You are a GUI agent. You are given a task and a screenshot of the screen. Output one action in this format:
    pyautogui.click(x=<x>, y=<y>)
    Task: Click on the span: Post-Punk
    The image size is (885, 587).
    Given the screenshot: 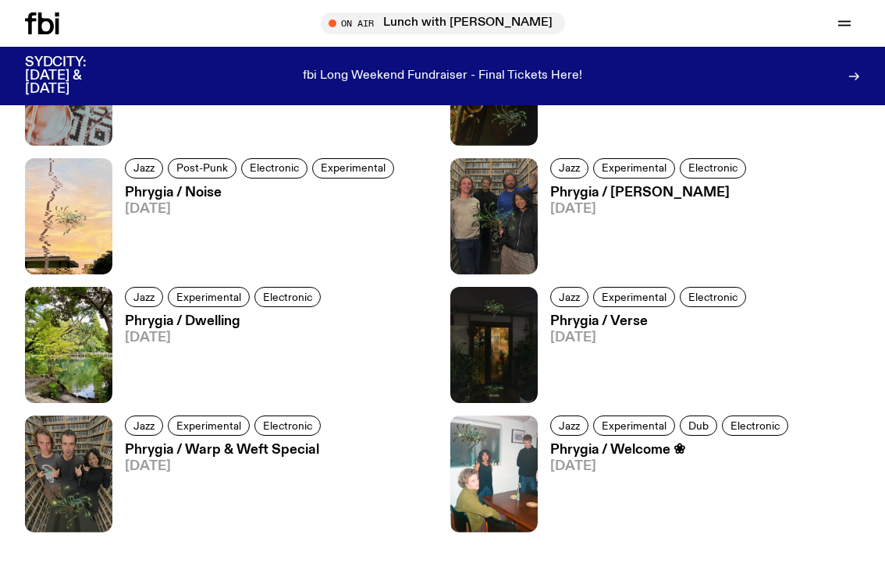 What is the action you would take?
    pyautogui.click(x=202, y=168)
    